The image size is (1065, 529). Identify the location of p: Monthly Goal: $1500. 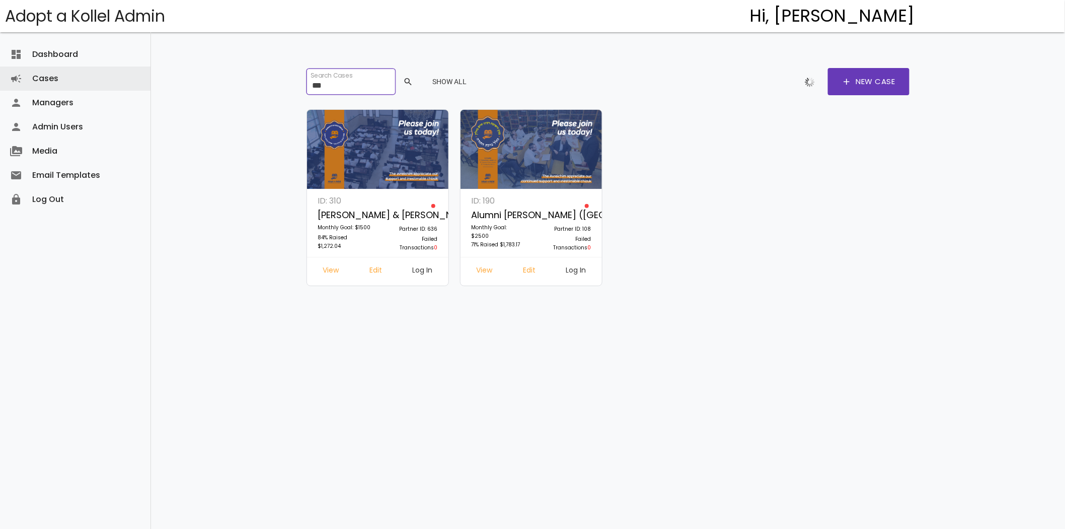
(345, 228).